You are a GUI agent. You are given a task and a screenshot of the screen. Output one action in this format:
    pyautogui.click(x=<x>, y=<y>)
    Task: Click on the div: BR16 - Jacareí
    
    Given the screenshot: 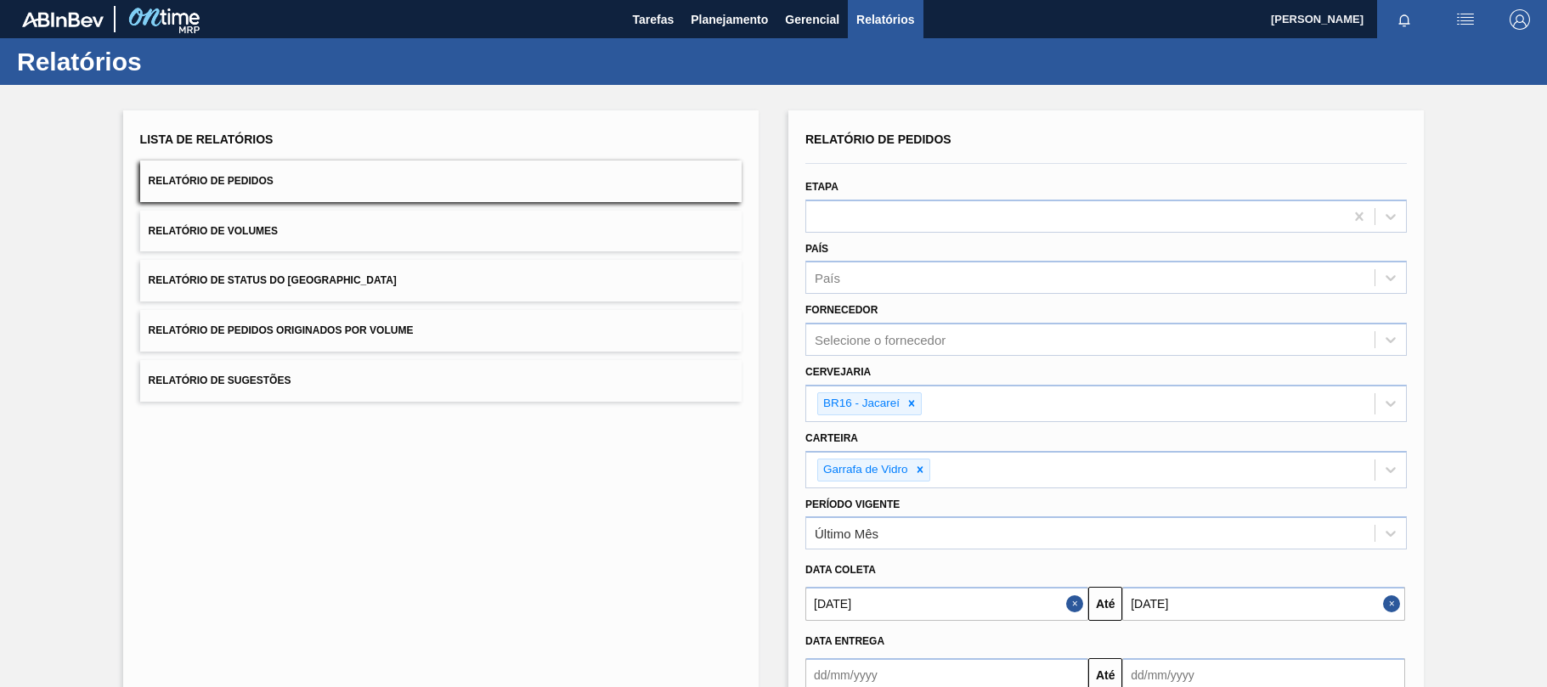 What is the action you would take?
    pyautogui.click(x=859, y=403)
    